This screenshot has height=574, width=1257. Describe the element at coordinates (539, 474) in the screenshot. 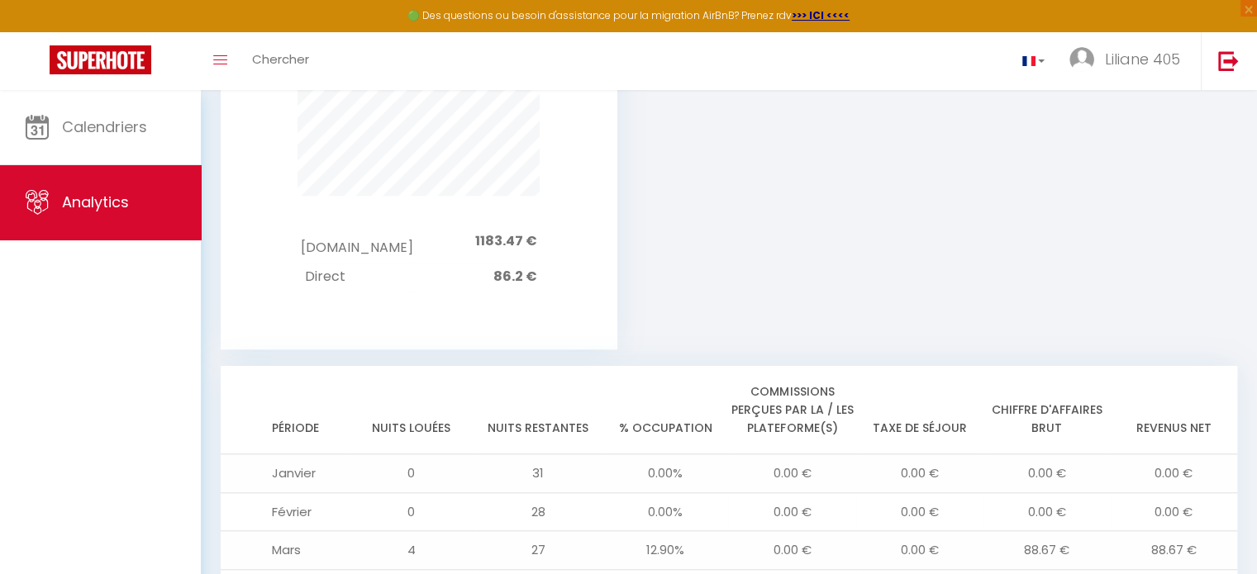

I see `td: 31` at that location.